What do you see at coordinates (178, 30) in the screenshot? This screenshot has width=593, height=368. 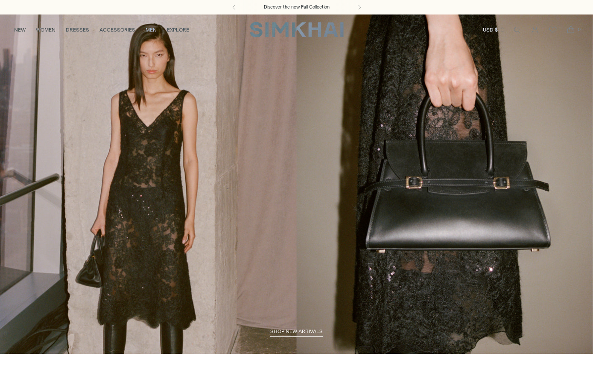 I see `a: EXPLORE` at bounding box center [178, 30].